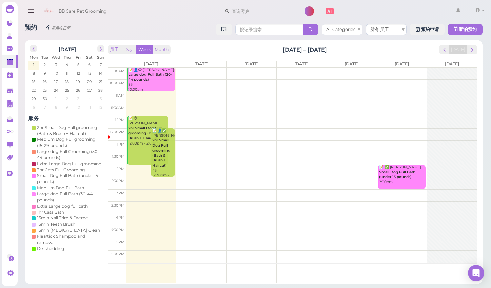 This screenshot has height=288, width=491. I want to click on i: 4, so click(56, 27).